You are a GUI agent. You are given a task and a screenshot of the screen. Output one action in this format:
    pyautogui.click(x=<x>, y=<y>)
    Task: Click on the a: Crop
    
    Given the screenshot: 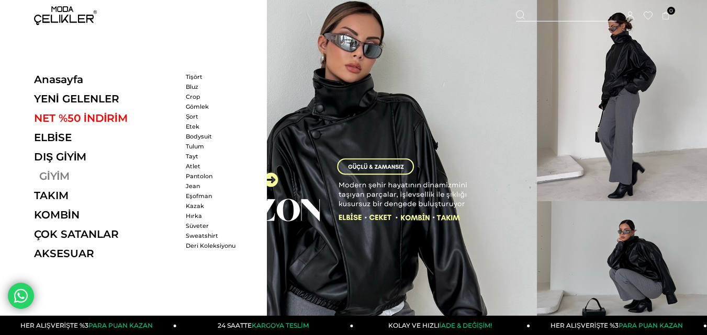 What is the action you would take?
    pyautogui.click(x=216, y=97)
    